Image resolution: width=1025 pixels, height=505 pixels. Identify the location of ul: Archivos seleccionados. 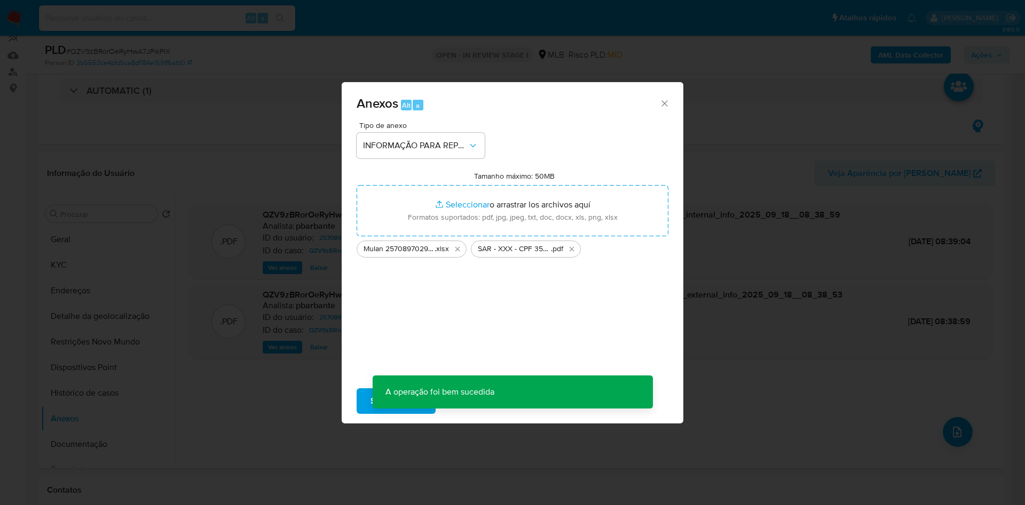
(512, 247).